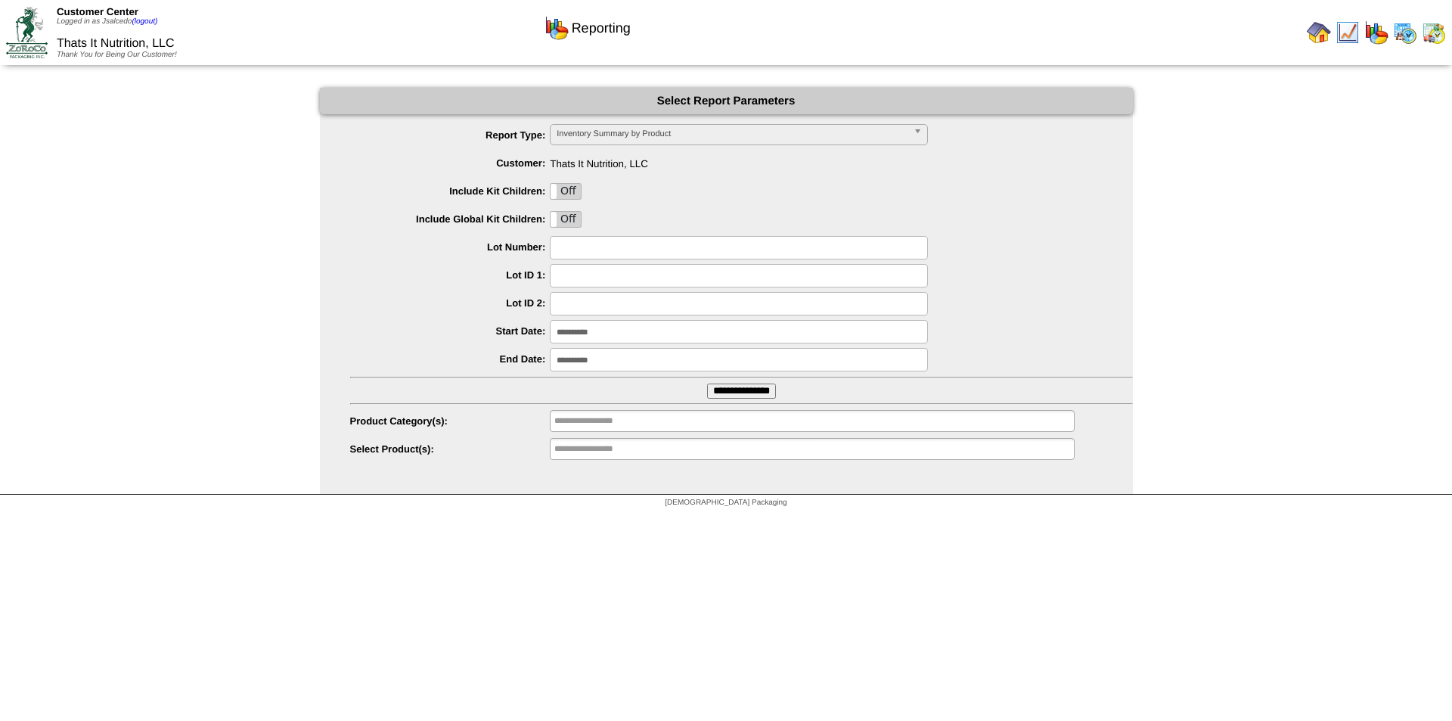 Image resolution: width=1452 pixels, height=721 pixels. Describe the element at coordinates (1406, 33) in the screenshot. I see `img: calendarprod.gif` at that location.